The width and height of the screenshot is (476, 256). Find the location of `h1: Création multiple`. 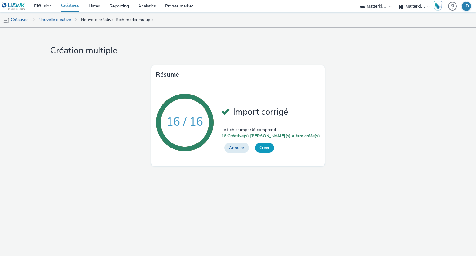

h1: Création multiple is located at coordinates (238, 51).